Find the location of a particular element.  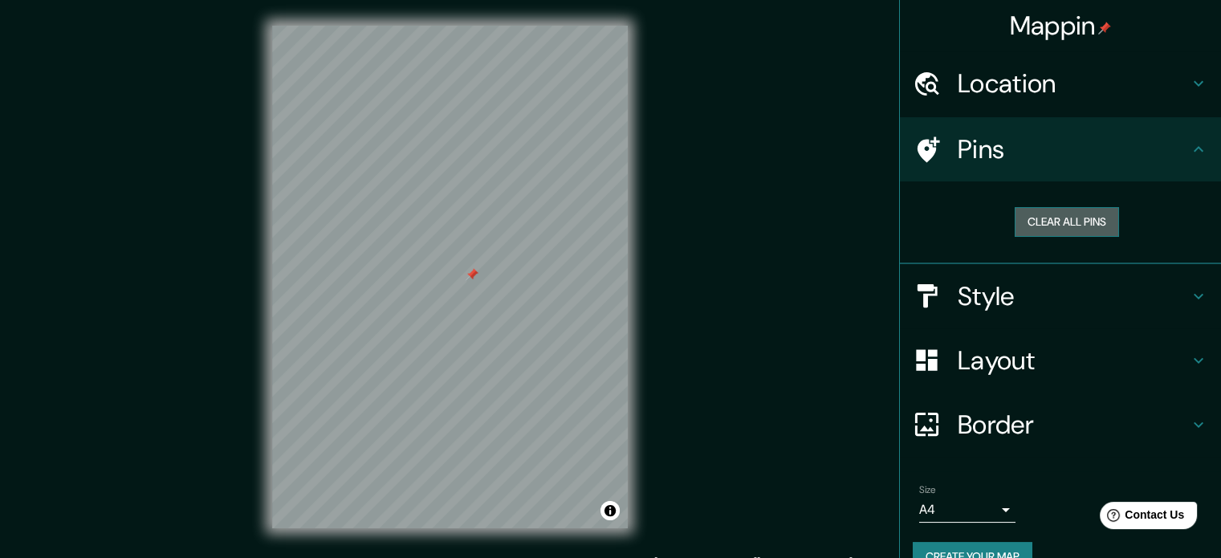

h4: Mappin is located at coordinates (1061, 26).